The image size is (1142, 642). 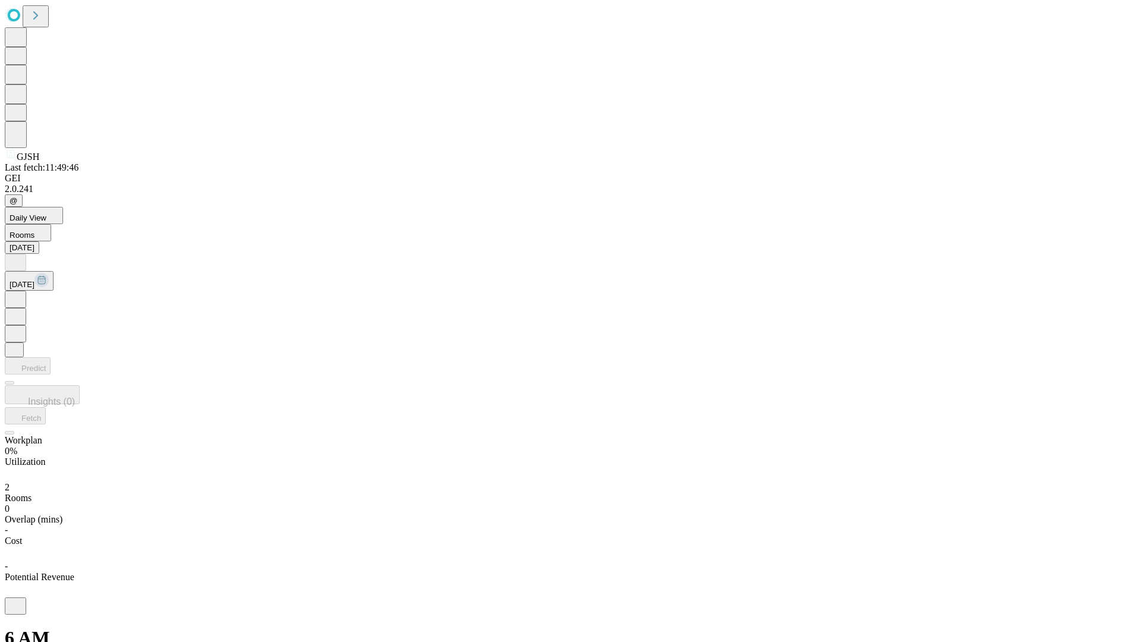 I want to click on span: Cost, so click(x=13, y=540).